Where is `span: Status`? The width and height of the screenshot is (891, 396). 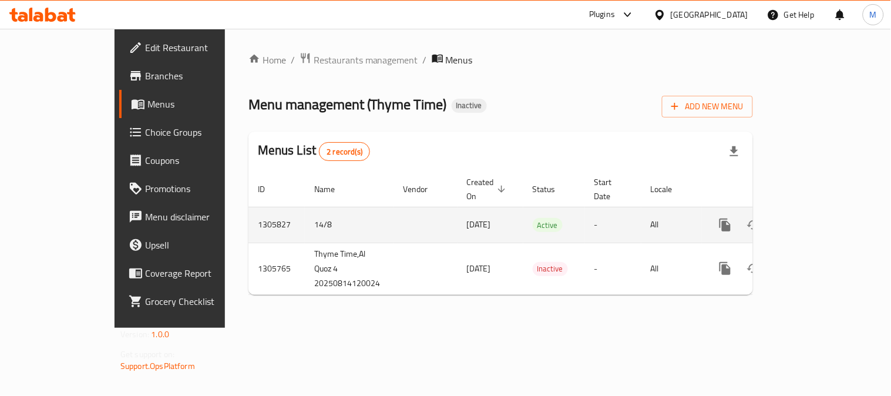
span: Status is located at coordinates (551, 189).